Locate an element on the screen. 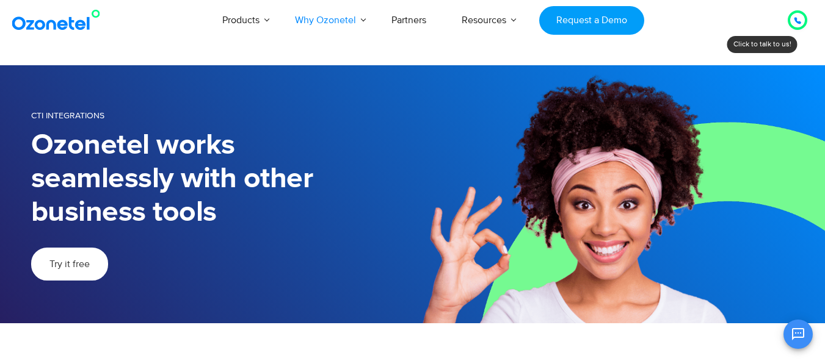 The image size is (825, 361). span: Try it free is located at coordinates (70, 264).